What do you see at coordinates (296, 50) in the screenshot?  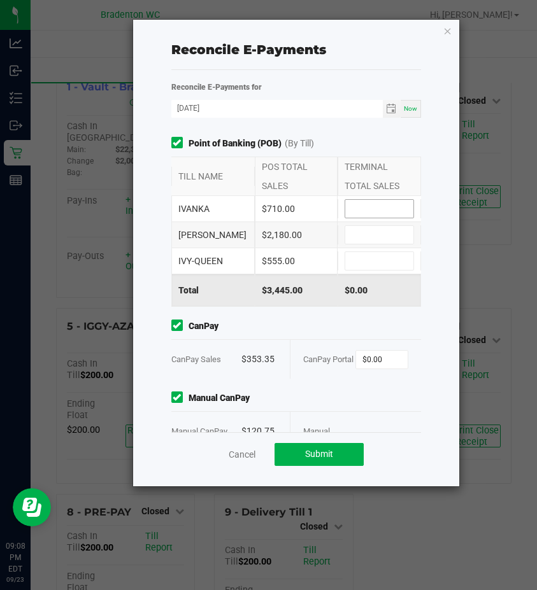 I see `div: Reconcile E-Payments` at bounding box center [296, 50].